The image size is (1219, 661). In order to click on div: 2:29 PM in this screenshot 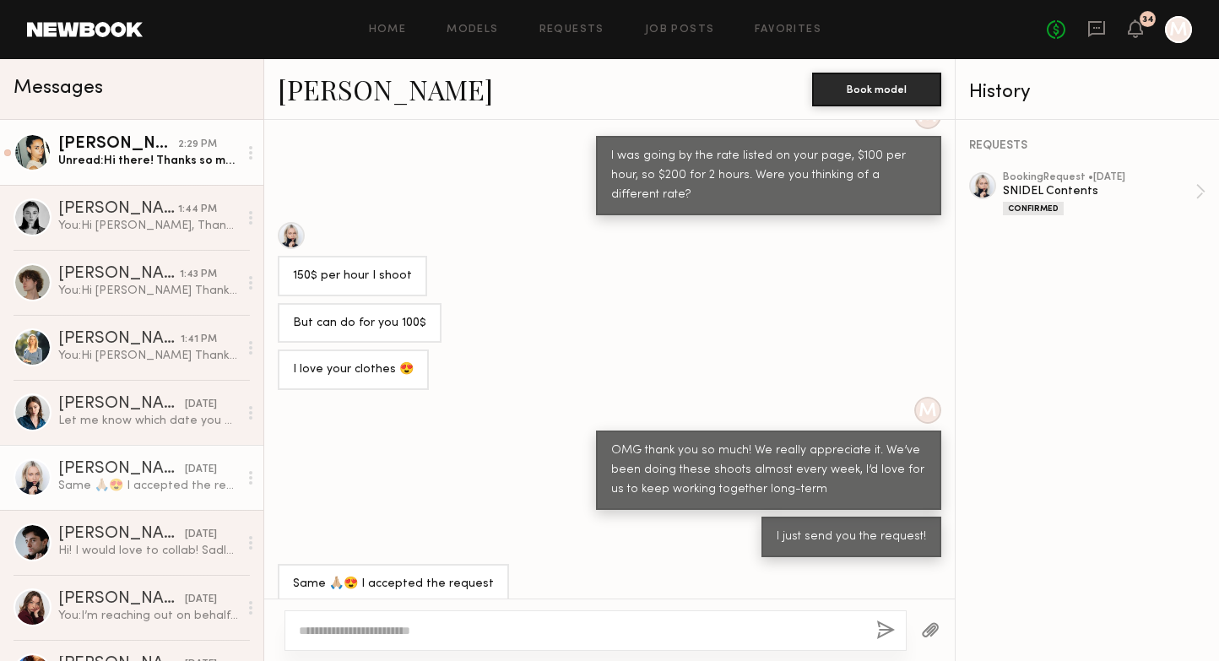, I will do `click(198, 144)`.